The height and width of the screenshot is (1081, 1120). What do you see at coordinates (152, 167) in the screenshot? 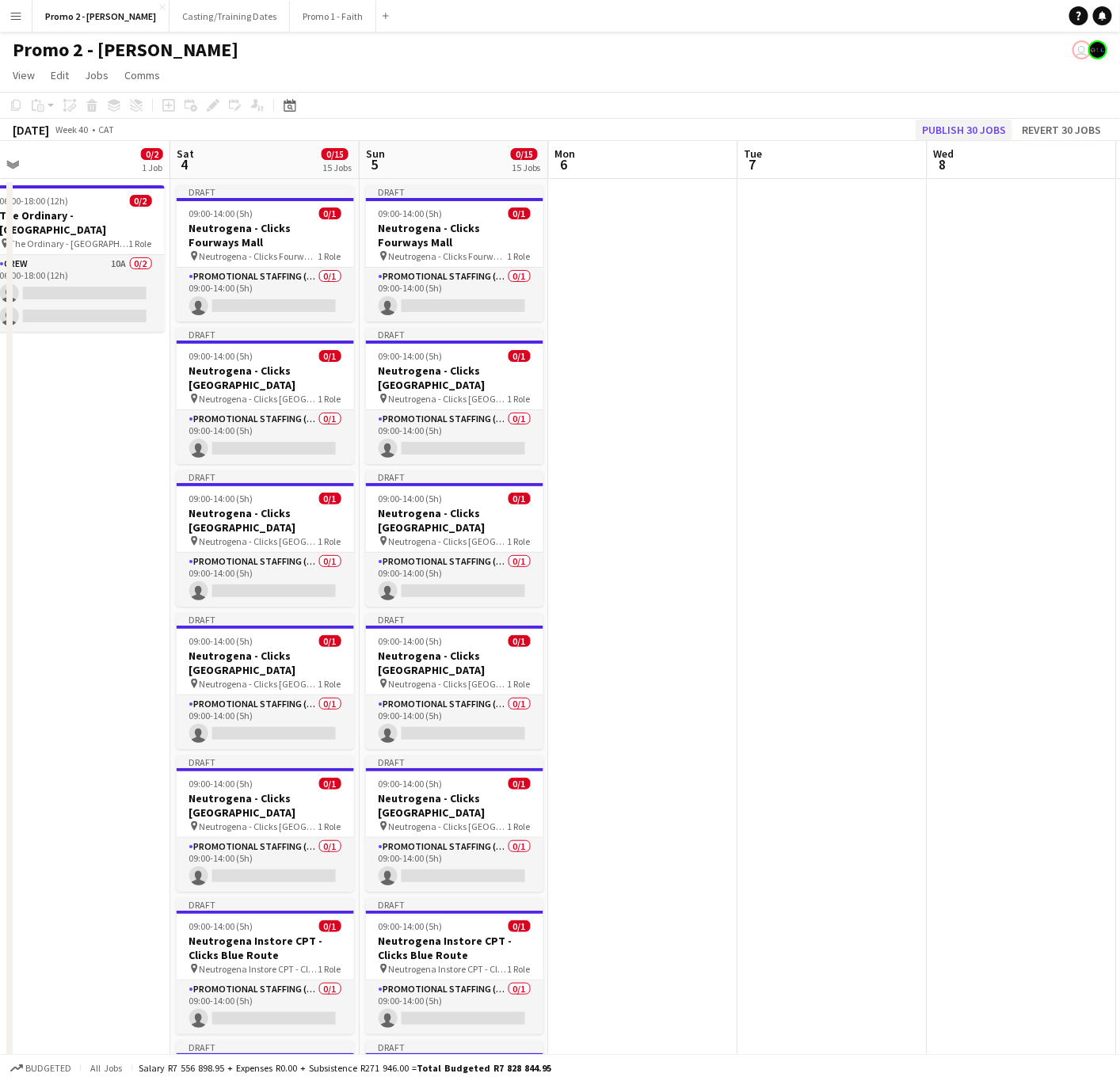
I see `div: 1 Job` at bounding box center [152, 167].